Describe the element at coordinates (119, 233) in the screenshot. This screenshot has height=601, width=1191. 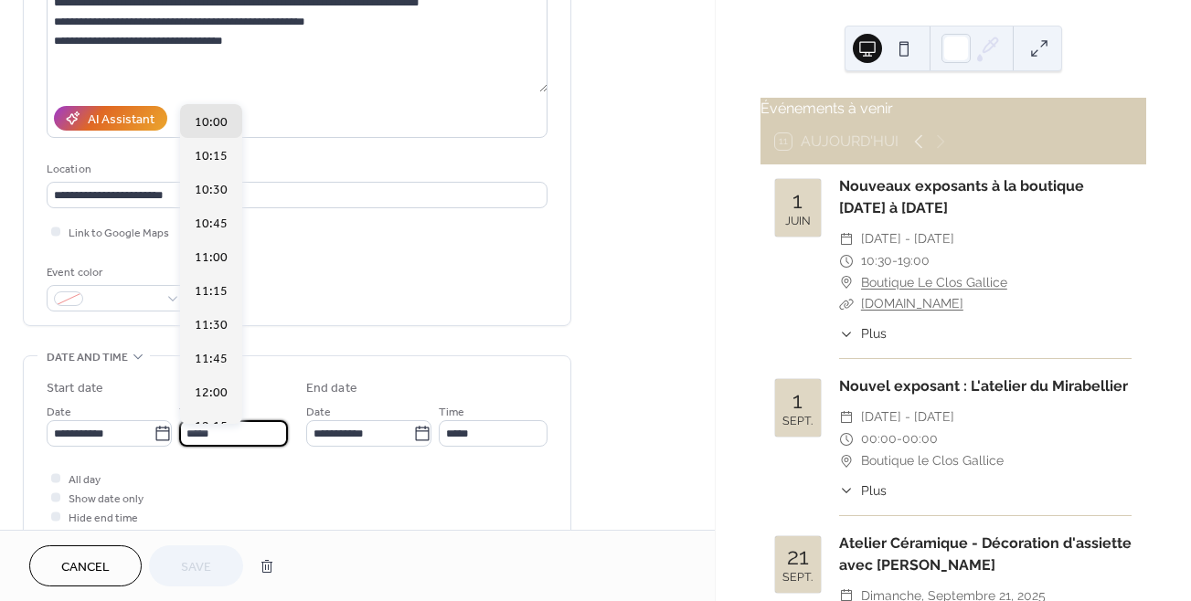
I see `span: Link to Google Maps` at that location.